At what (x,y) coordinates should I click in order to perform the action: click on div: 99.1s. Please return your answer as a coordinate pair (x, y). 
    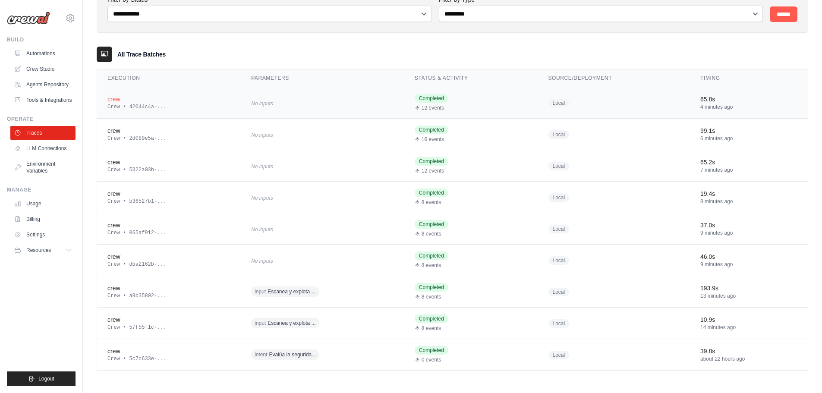
    Looking at the image, I should click on (749, 131).